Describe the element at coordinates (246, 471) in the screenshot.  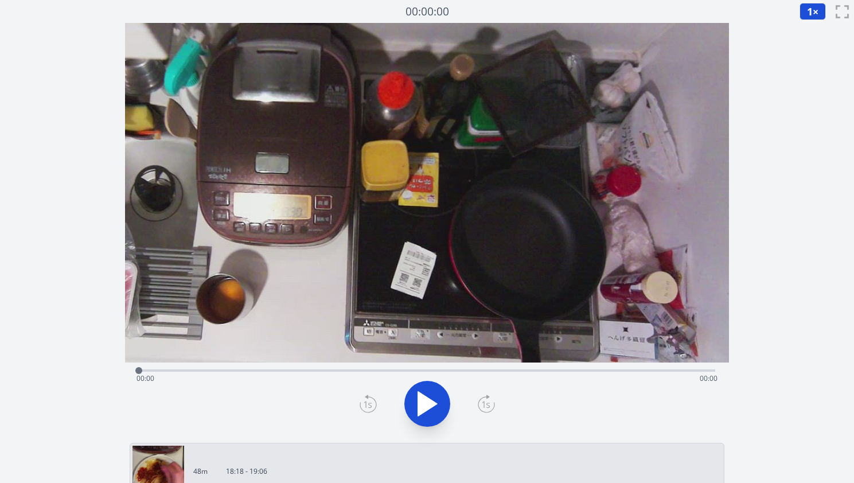
I see `p: 18:18 - 19:06` at that location.